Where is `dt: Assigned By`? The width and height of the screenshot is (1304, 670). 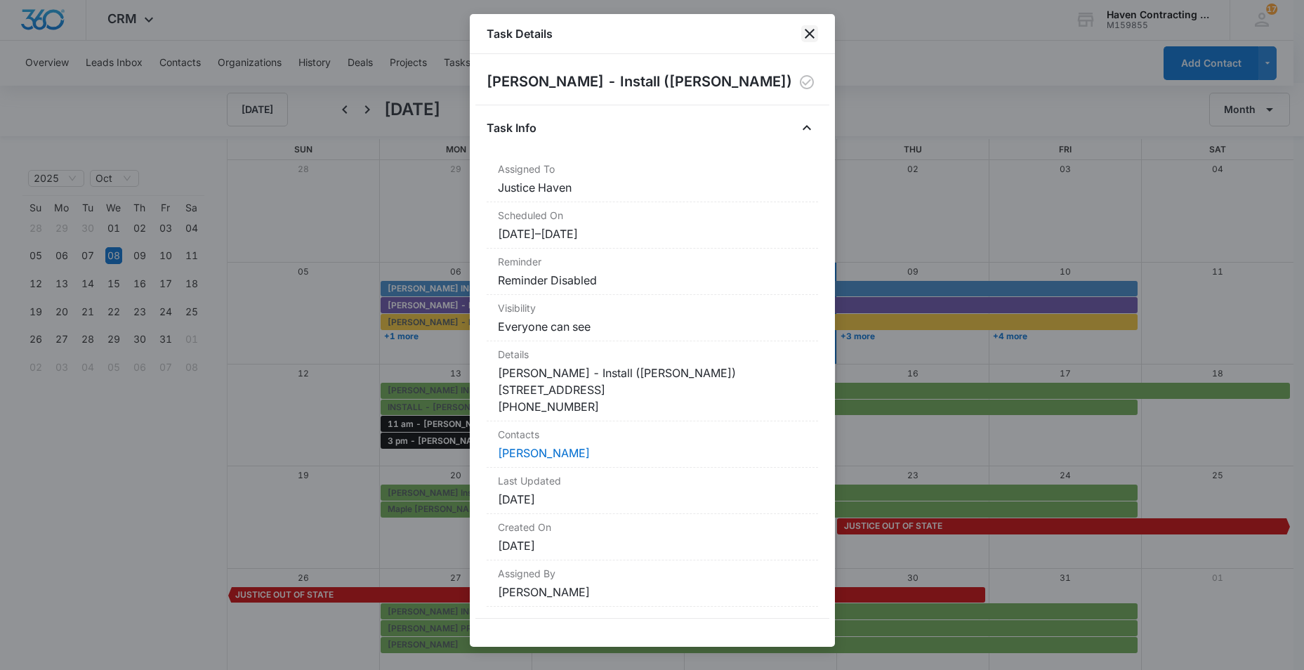 dt: Assigned By is located at coordinates (652, 573).